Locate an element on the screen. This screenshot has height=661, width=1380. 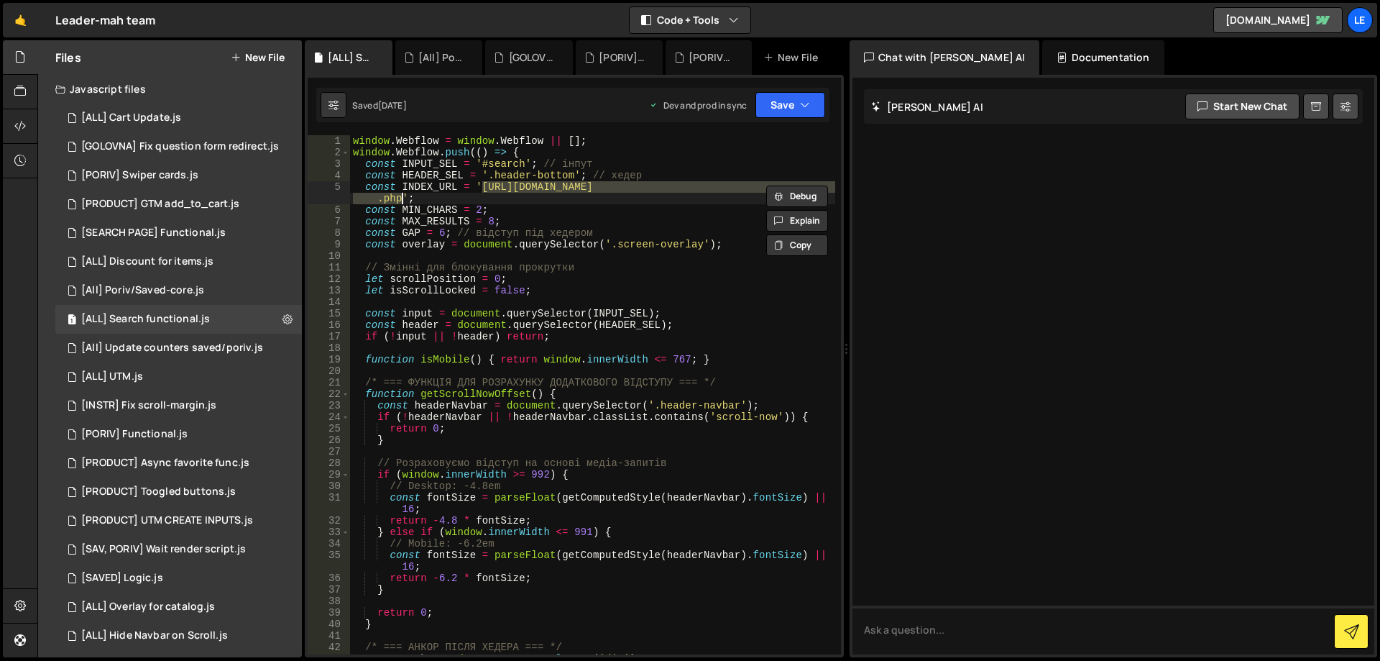
div: 25 is located at coordinates (328, 428).